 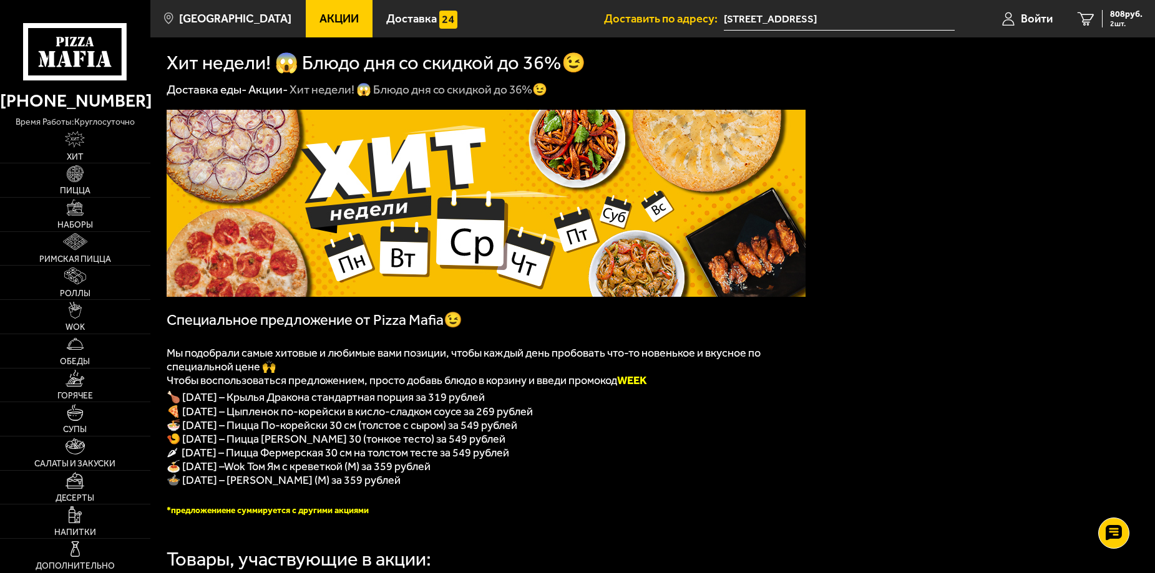 I want to click on span: Римская пицца, so click(x=75, y=260).